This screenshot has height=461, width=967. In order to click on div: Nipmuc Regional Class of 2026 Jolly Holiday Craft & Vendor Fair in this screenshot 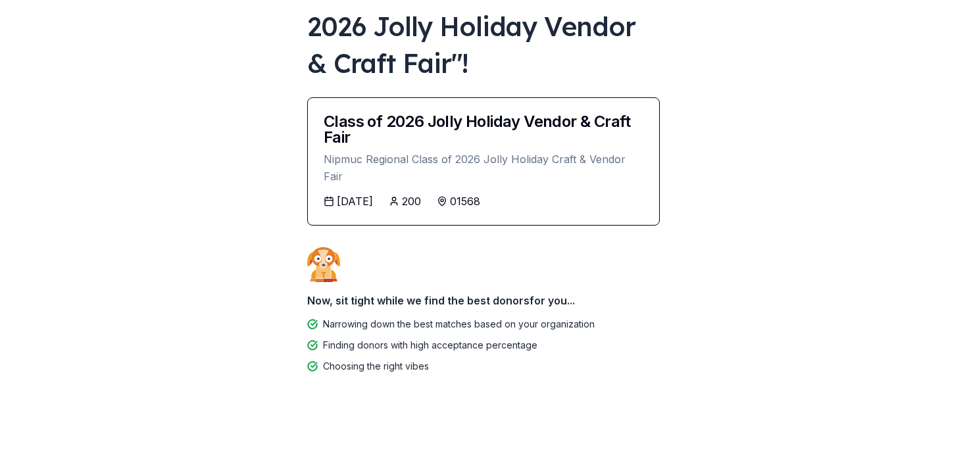, I will do `click(484, 168)`.